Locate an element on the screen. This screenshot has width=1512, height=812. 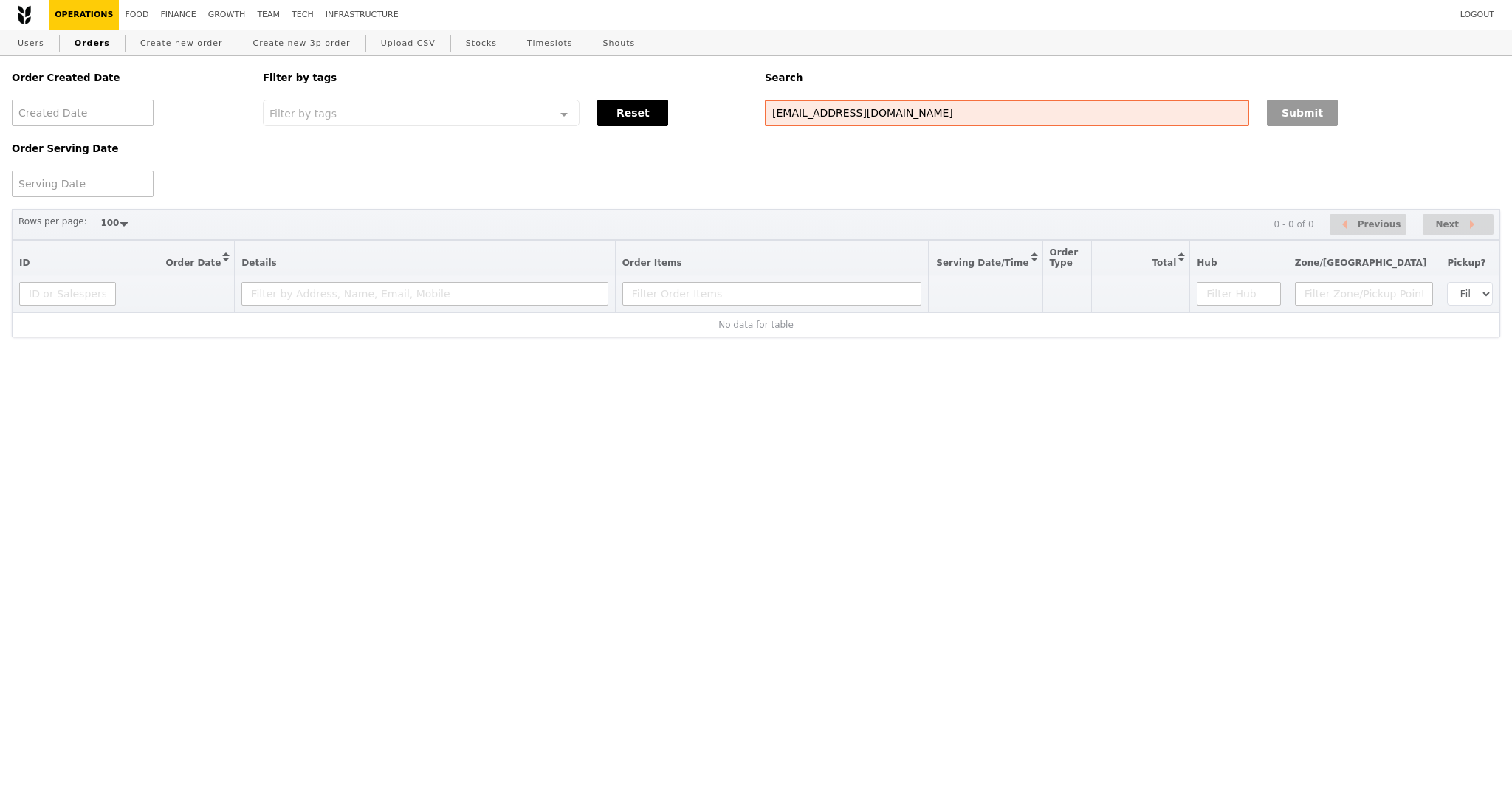
span: Order Items is located at coordinates (651, 263).